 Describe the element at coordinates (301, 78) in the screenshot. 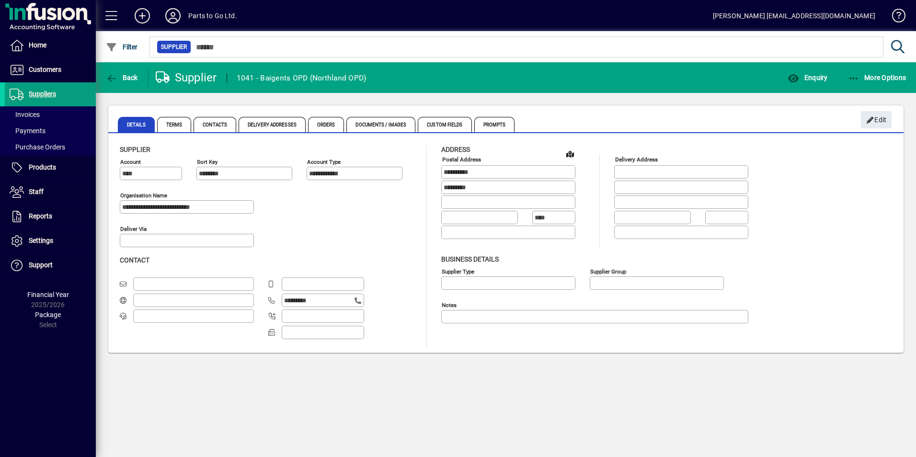

I see `div: 1041 - Baigents OPD (Northland OPD)` at that location.